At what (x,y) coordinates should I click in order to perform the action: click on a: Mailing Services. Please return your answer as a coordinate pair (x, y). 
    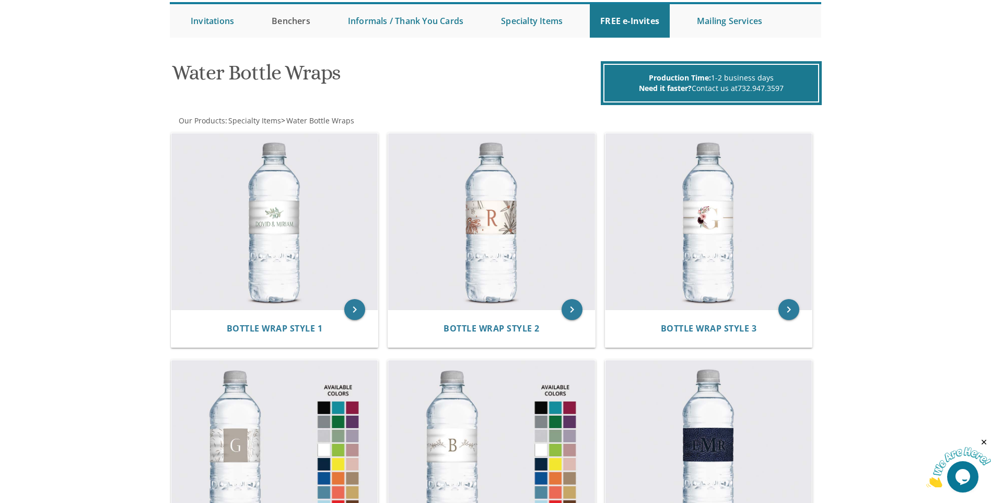
    Looking at the image, I should click on (729, 21).